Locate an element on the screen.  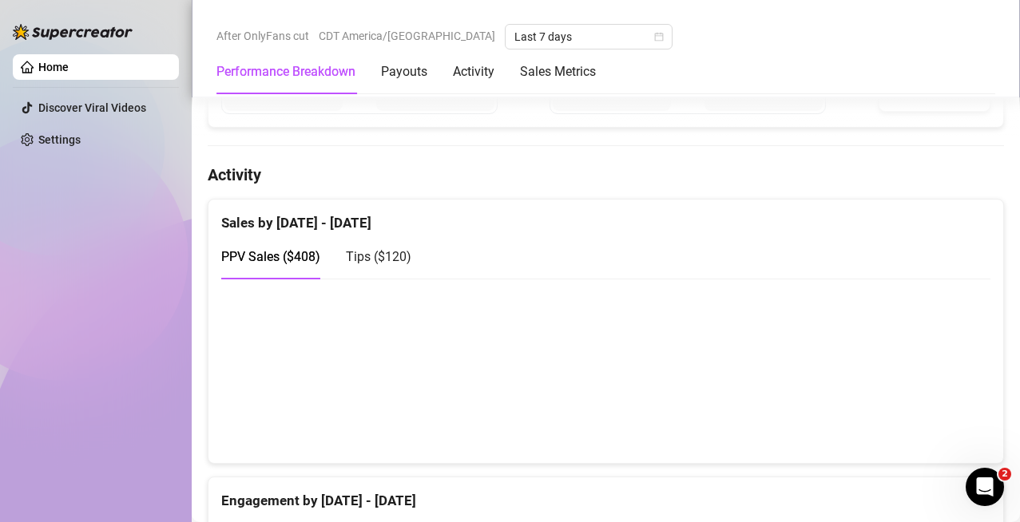
span: Tips ( $120 ) is located at coordinates (379, 256).